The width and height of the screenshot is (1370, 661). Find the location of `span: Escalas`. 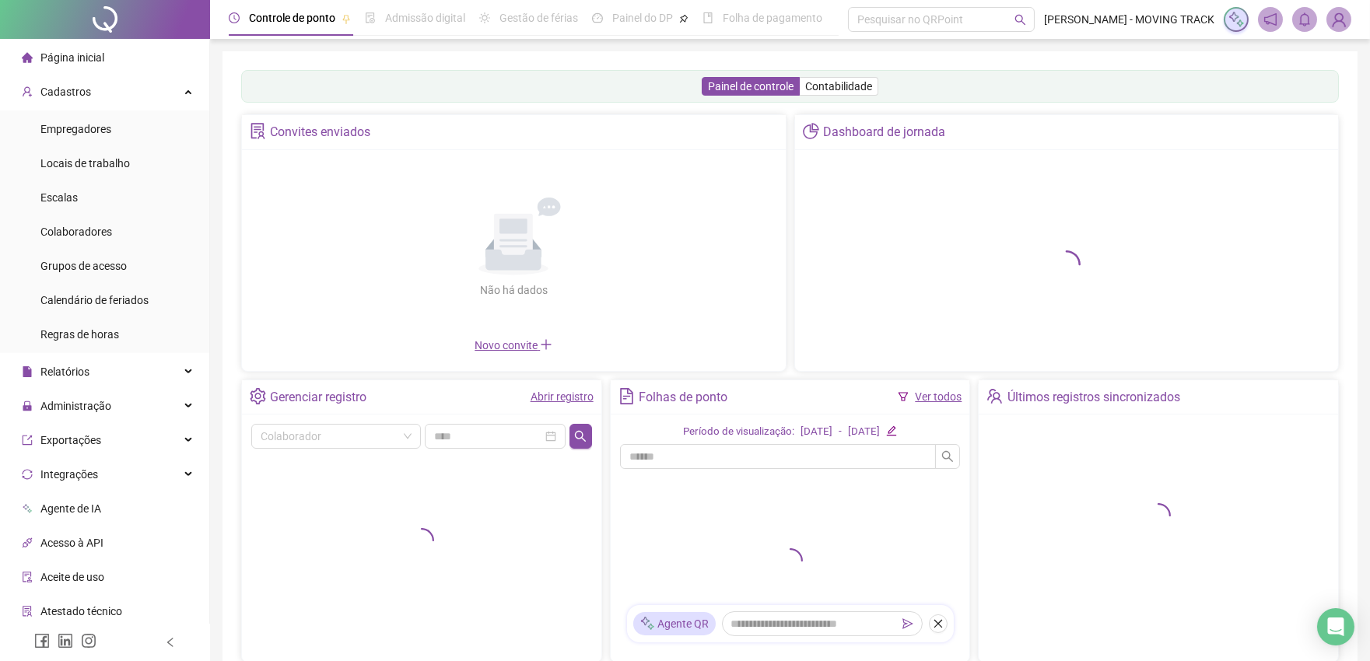

span: Escalas is located at coordinates (59, 198).